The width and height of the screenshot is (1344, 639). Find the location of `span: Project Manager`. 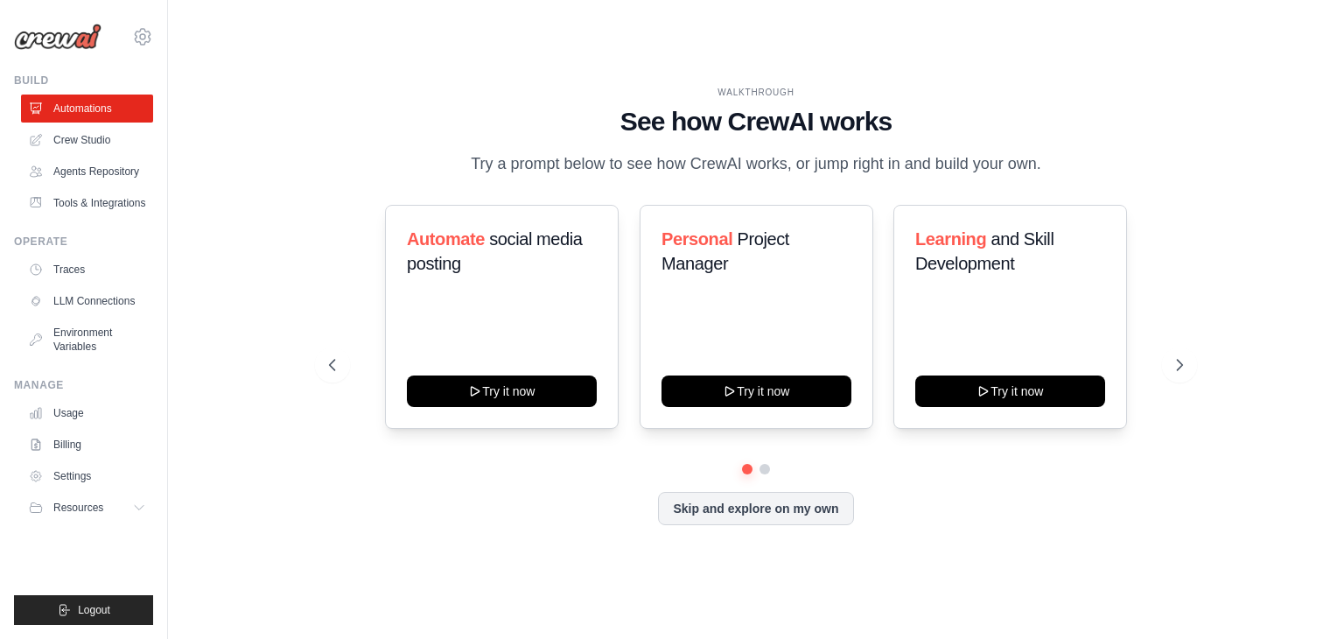

span: Project Manager is located at coordinates (725, 251).